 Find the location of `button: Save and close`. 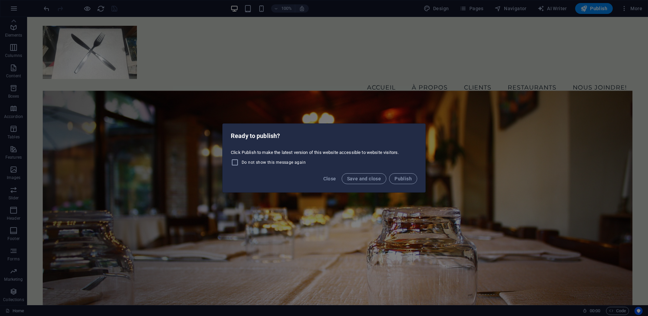

button: Save and close is located at coordinates (364, 179).